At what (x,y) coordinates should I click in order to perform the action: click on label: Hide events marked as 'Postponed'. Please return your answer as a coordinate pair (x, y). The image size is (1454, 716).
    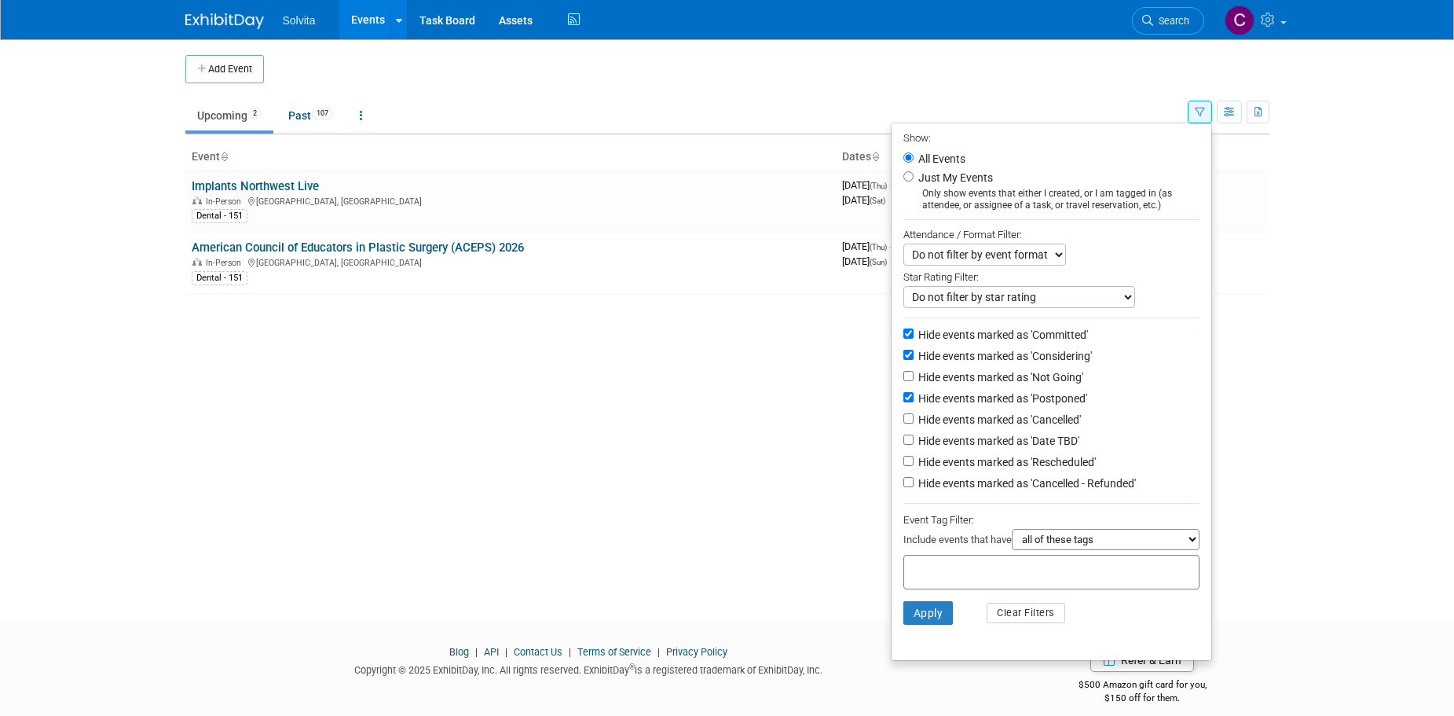
    Looking at the image, I should click on (1001, 398).